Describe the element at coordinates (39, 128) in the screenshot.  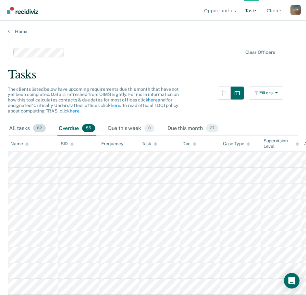
I see `span: 82` at that location.